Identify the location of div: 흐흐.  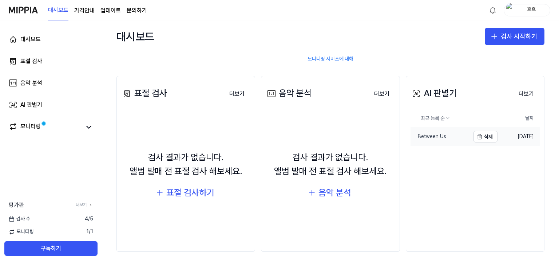
(531, 10).